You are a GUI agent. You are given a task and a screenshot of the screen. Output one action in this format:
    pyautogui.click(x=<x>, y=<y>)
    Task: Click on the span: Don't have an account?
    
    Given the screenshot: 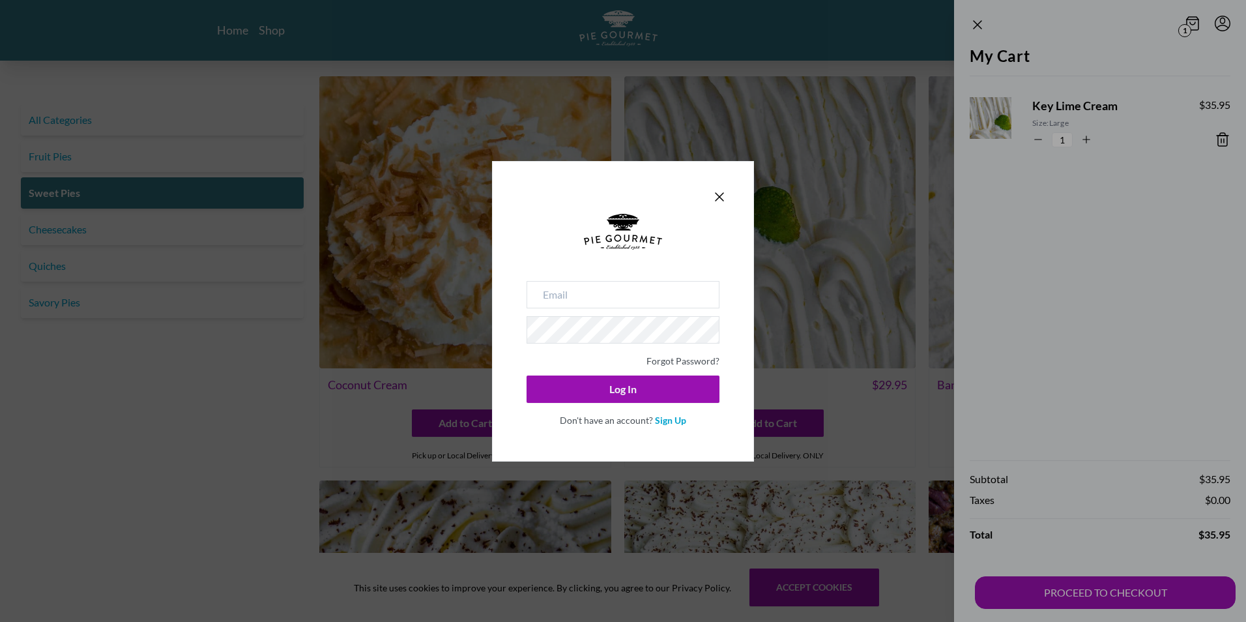 What is the action you would take?
    pyautogui.click(x=606, y=420)
    